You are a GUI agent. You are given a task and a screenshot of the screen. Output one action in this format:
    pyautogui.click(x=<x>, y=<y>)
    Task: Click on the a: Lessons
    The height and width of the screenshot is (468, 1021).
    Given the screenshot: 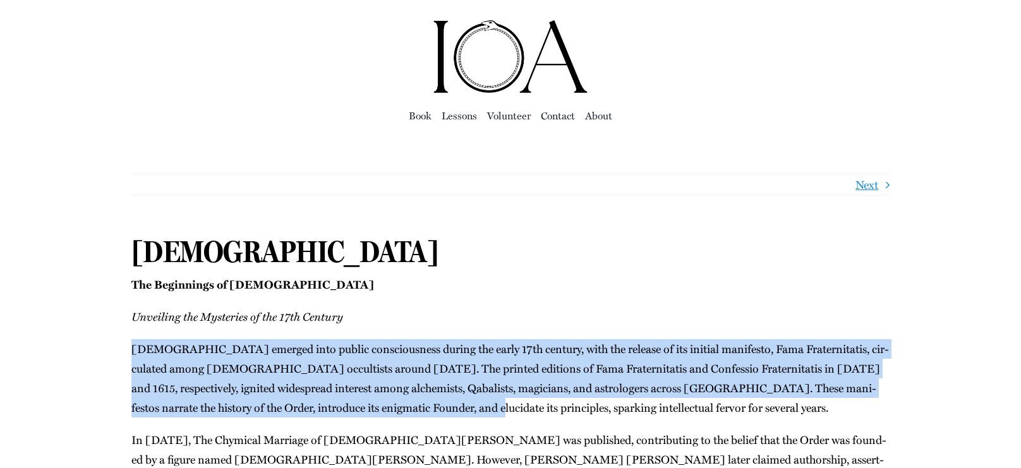 What is the action you would take?
    pyautogui.click(x=459, y=116)
    